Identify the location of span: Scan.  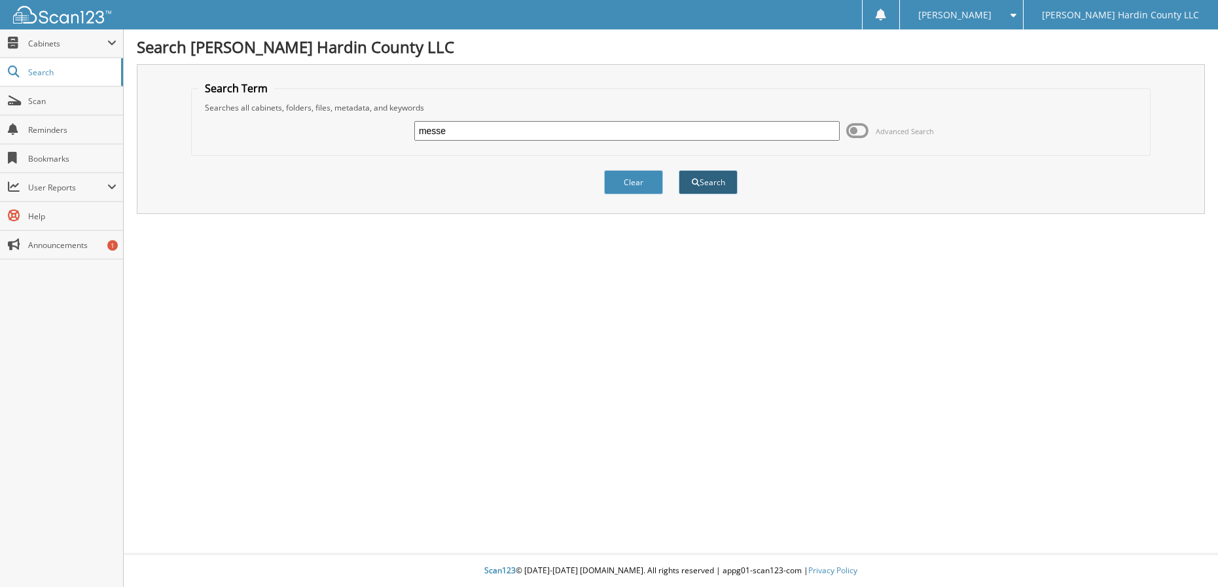
(72, 101).